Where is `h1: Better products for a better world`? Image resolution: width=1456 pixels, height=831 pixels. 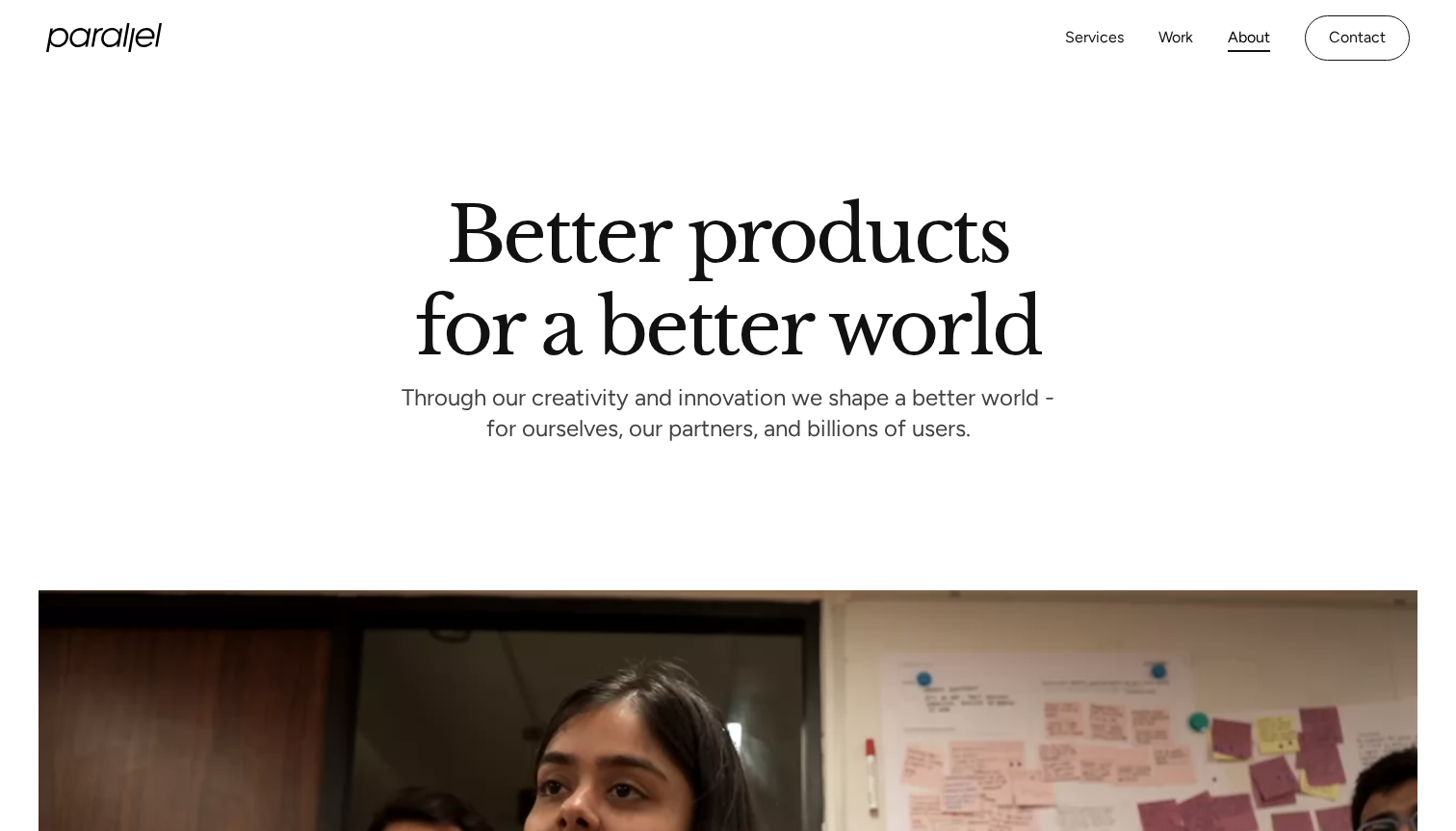
h1: Better products for a better world is located at coordinates (727, 281).